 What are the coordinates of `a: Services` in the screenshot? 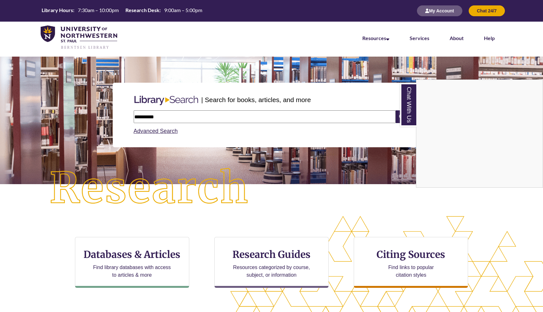 It's located at (420, 38).